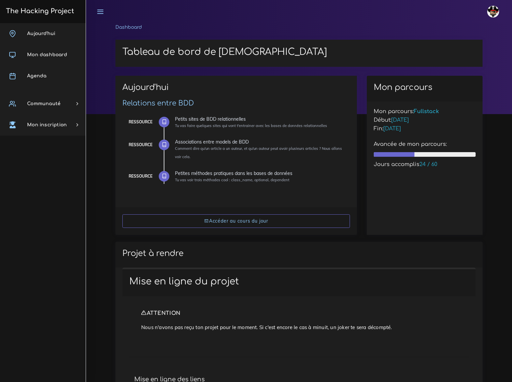  What do you see at coordinates (425, 87) in the screenshot?
I see `h2: Mon parcours` at bounding box center [425, 87].